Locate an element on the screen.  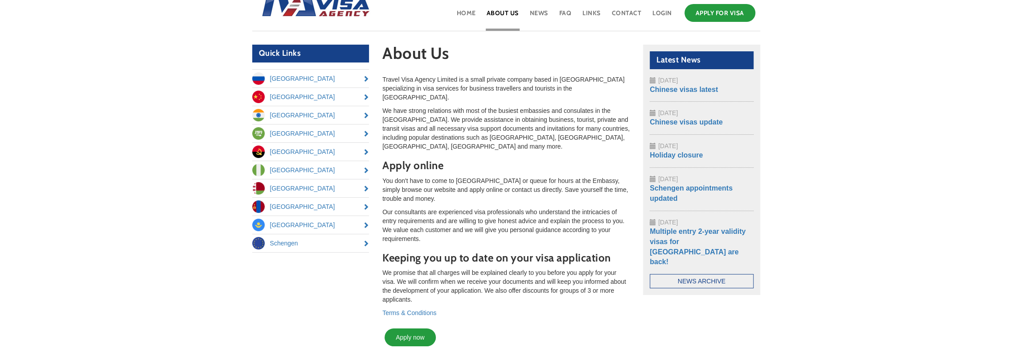
a: Holiday closure is located at coordinates (676, 155).